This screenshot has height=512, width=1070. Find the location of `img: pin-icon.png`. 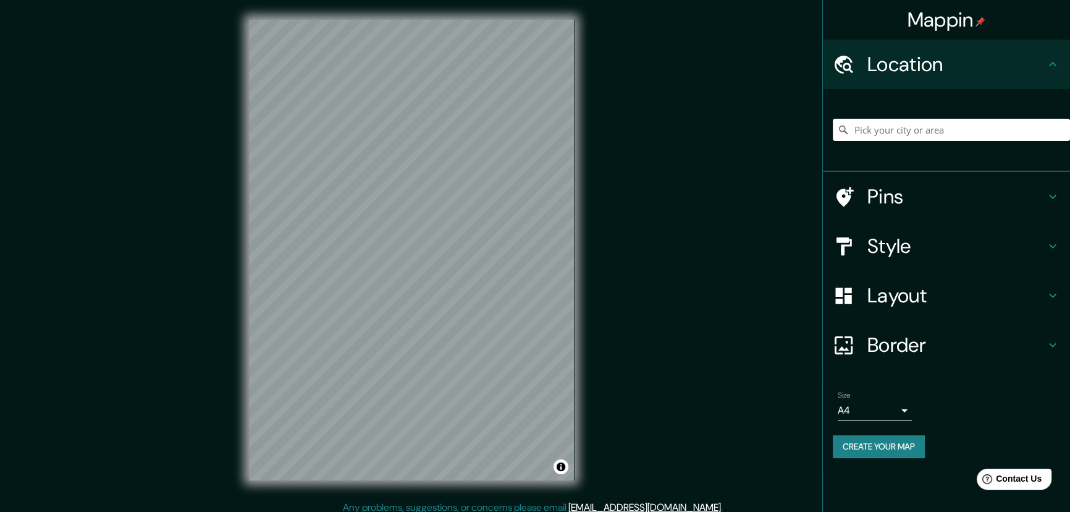

img: pin-icon.png is located at coordinates (980, 22).